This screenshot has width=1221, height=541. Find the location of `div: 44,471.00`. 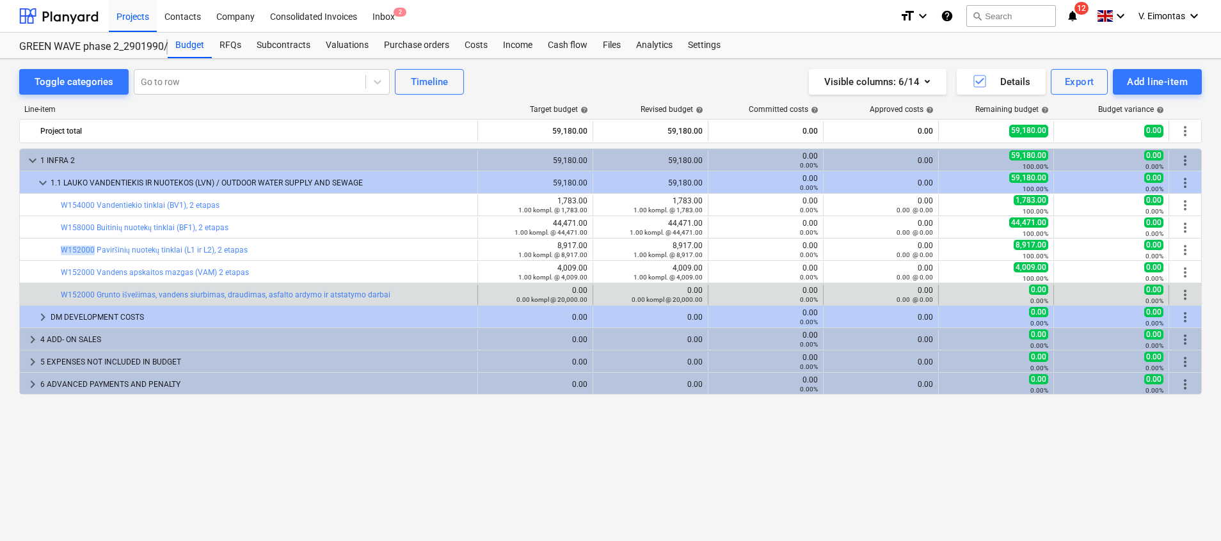

div: 44,471.00 is located at coordinates (650, 228).